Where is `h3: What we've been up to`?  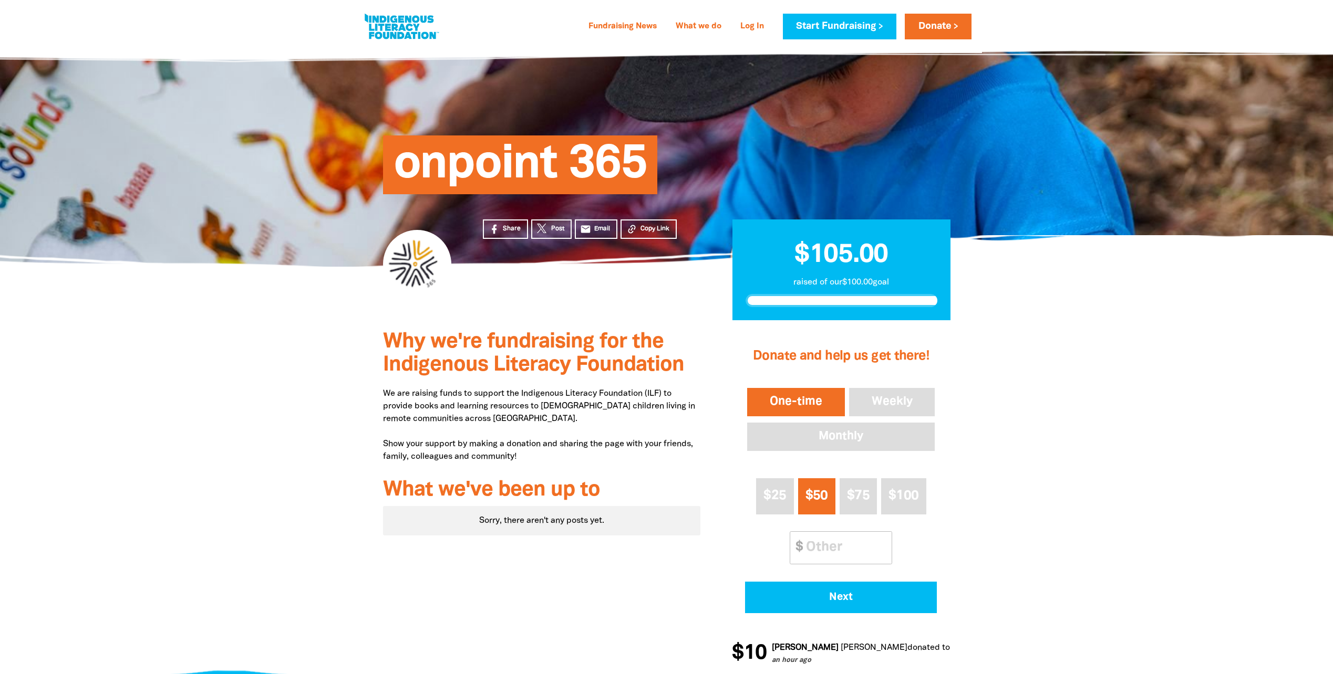 h3: What we've been up to is located at coordinates (542, 491).